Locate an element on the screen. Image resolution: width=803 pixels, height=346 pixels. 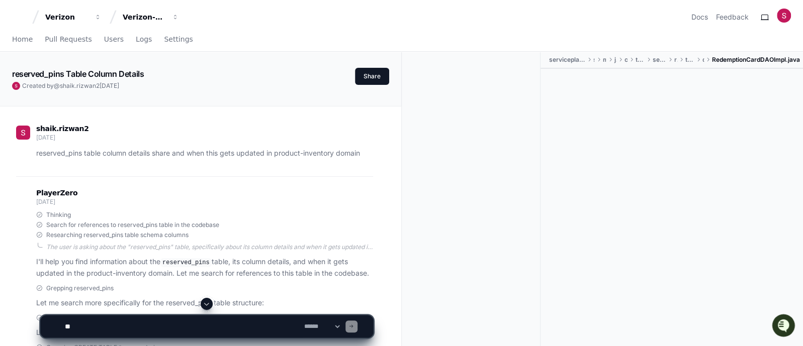
div: Verizon-Clarify-Order-Management is located at coordinates (144, 17).